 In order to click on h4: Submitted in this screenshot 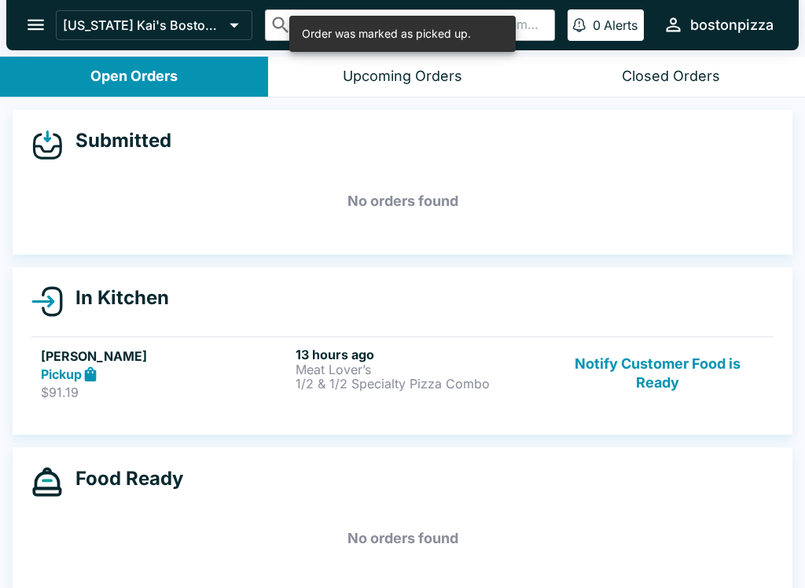, I will do `click(117, 141)`.